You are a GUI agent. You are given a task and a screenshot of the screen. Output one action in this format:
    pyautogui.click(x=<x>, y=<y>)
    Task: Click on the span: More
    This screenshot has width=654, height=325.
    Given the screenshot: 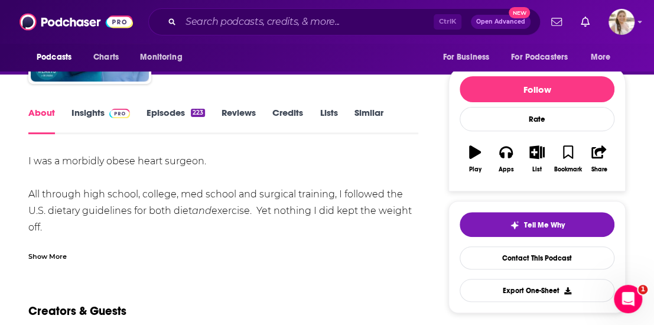 What is the action you would take?
    pyautogui.click(x=601, y=57)
    